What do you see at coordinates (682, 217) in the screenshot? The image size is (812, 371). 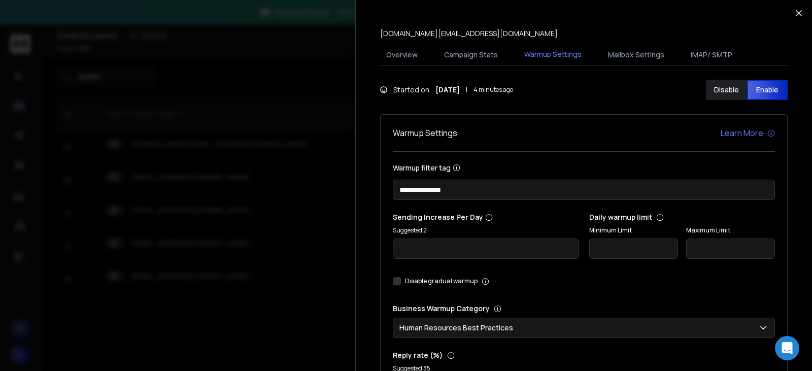 I see `p: Daily warmup limit` at bounding box center [682, 217].